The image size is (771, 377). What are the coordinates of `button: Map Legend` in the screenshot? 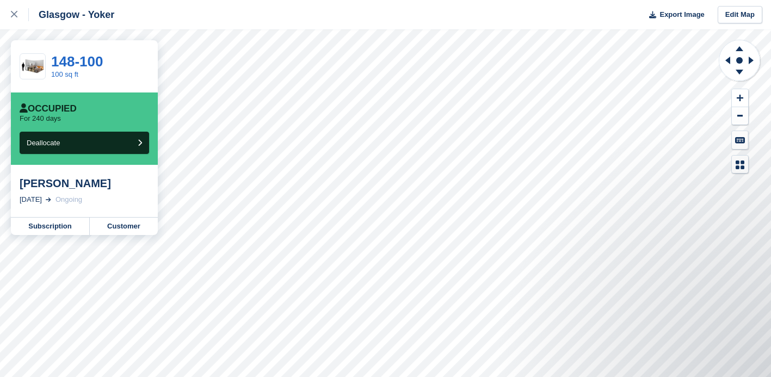 It's located at (740, 164).